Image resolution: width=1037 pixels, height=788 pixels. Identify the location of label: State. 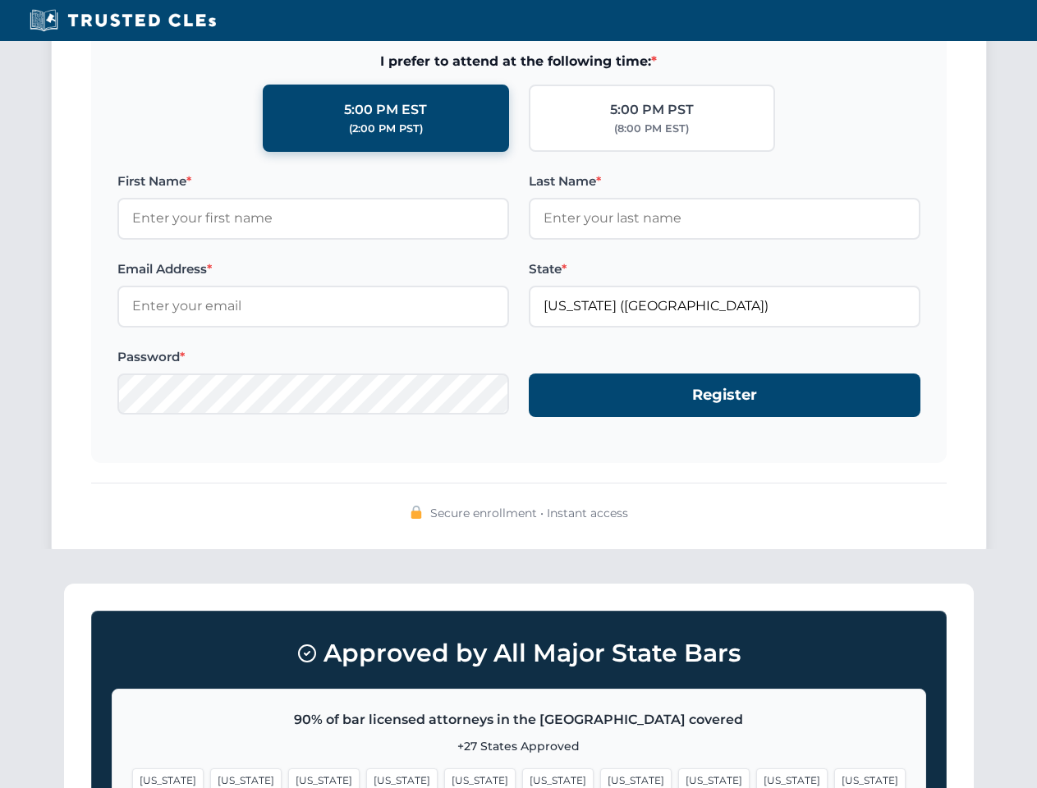
(724, 269).